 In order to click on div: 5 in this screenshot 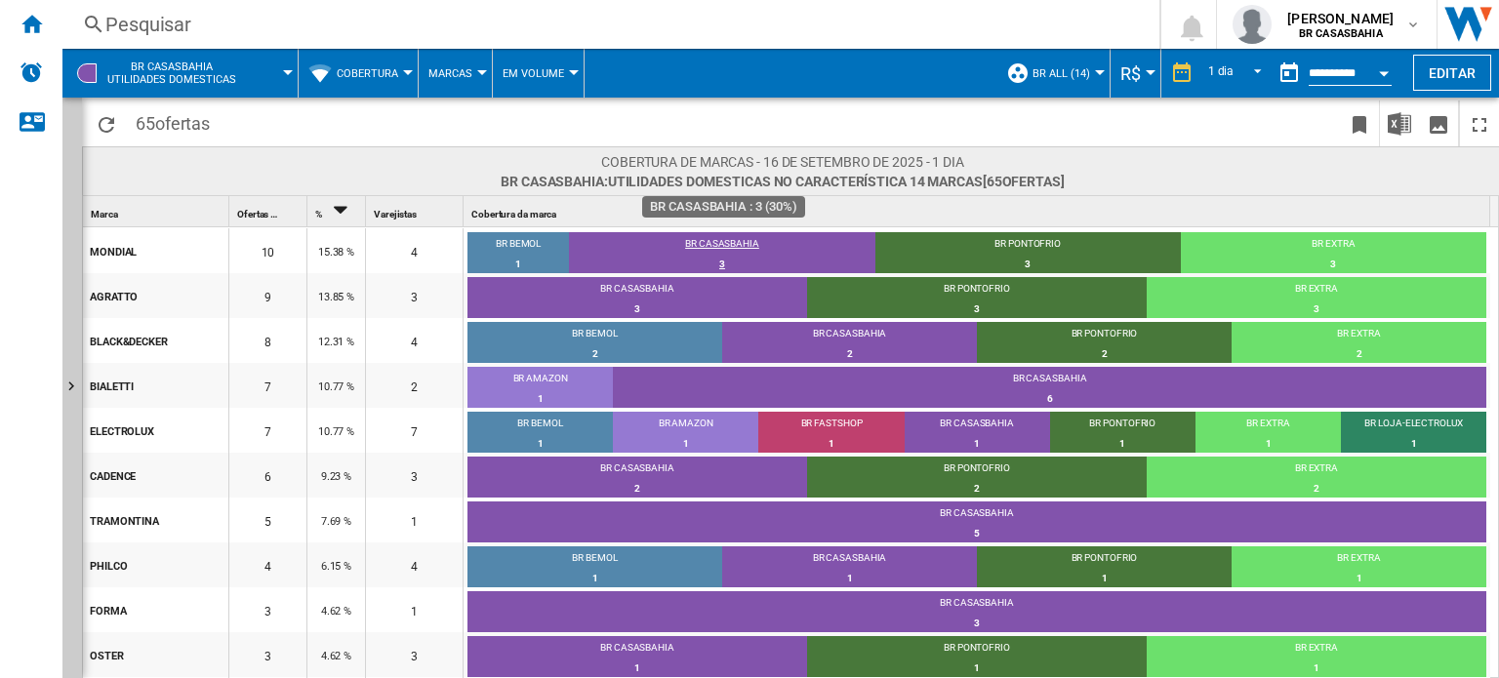, I will do `click(977, 534)`.